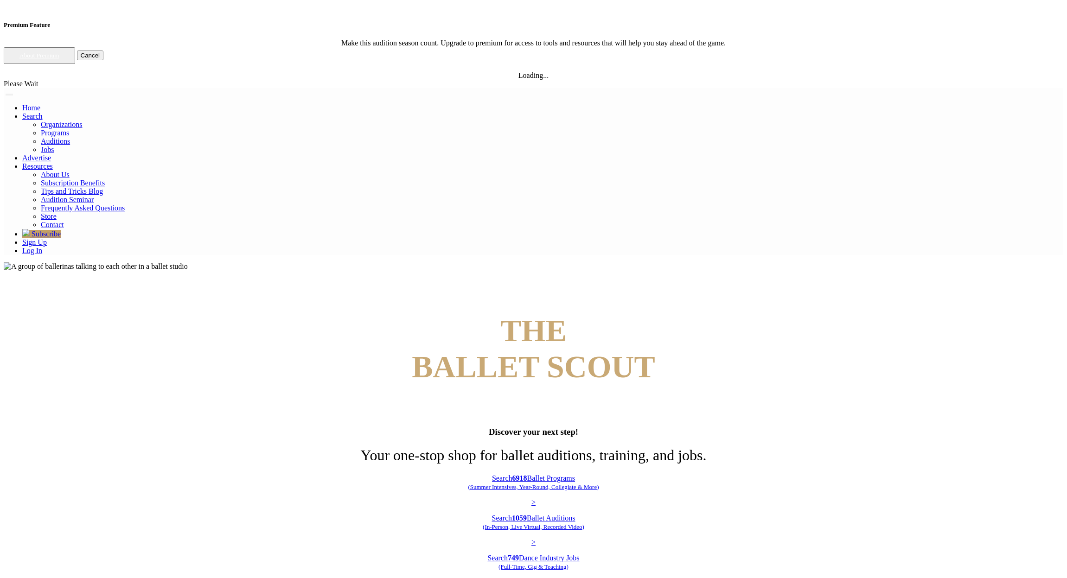 Image resolution: width=1067 pixels, height=578 pixels. Describe the element at coordinates (31, 108) in the screenshot. I see `a: Home` at that location.